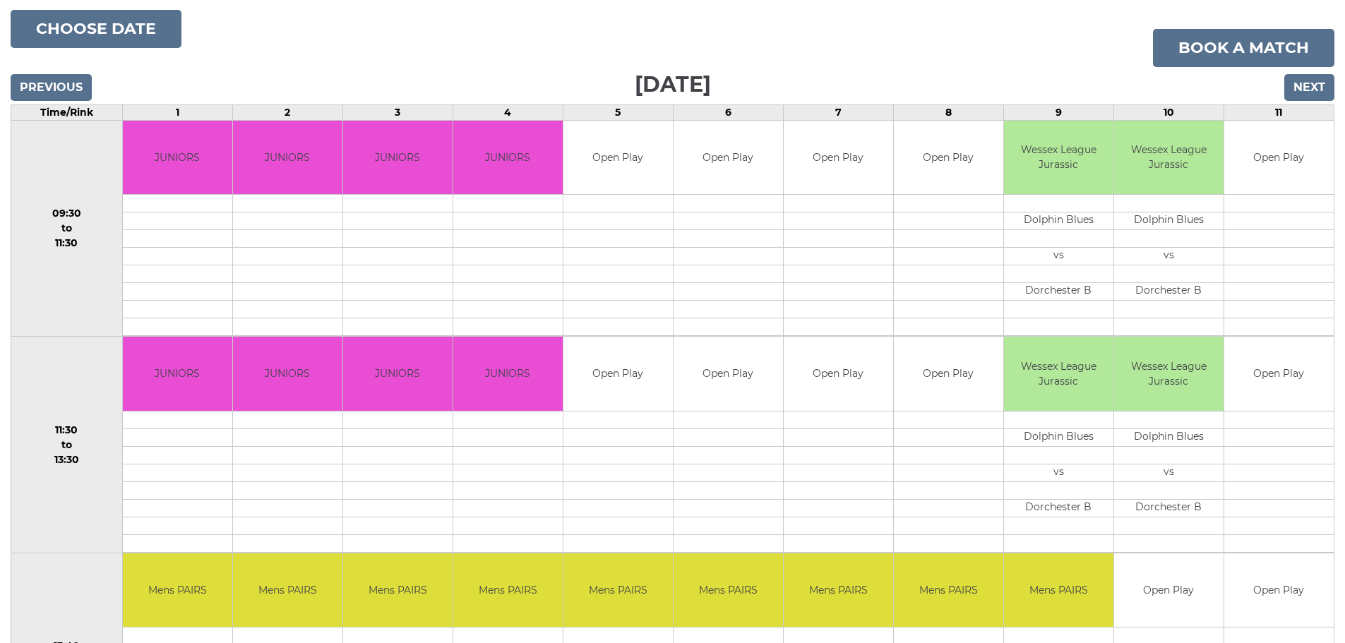 This screenshot has width=1345, height=643. I want to click on td: 10, so click(1168, 112).